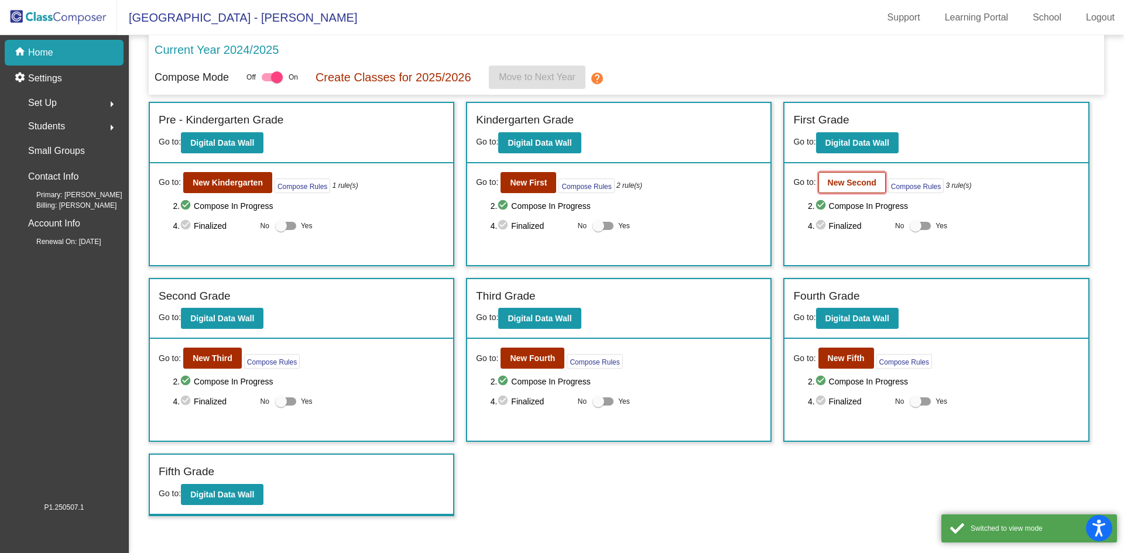 The width and height of the screenshot is (1124, 553). What do you see at coordinates (346, 186) in the screenshot?
I see `i: 1 rule(s)` at bounding box center [346, 186].